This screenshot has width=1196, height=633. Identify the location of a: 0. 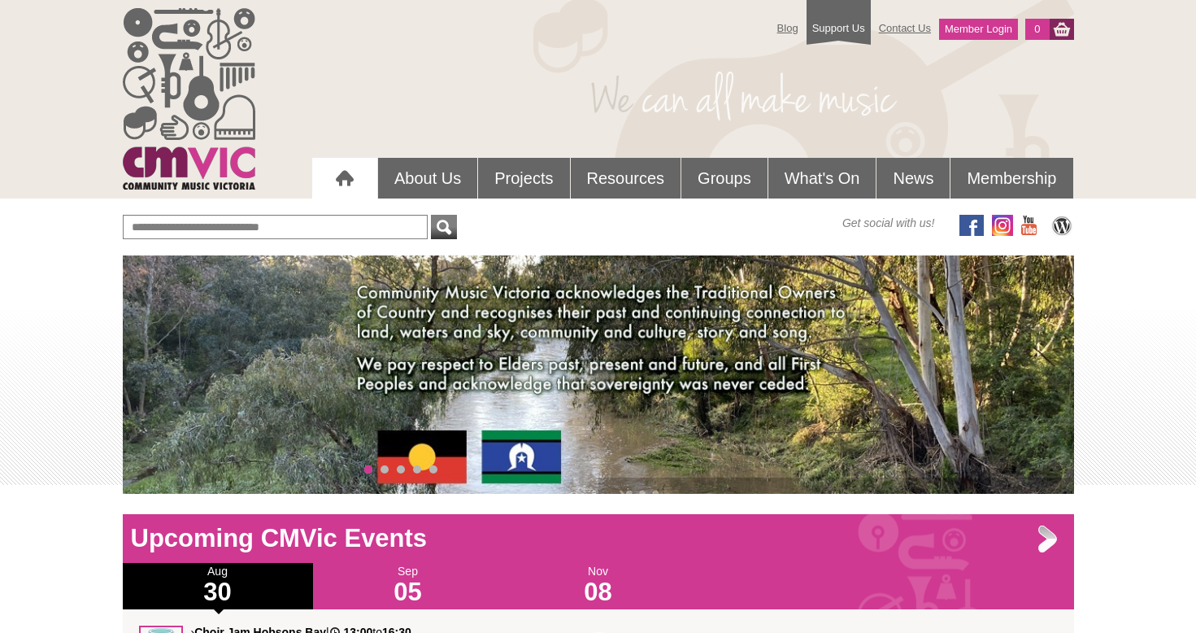
(1037, 29).